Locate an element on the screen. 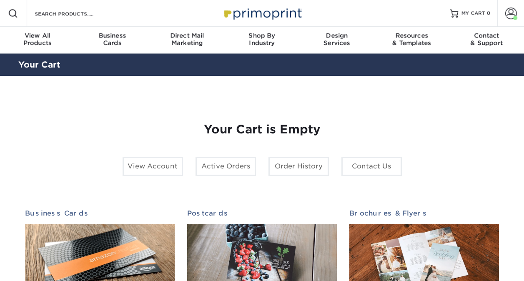 This screenshot has height=281, width=524. div: Services is located at coordinates (337, 39).